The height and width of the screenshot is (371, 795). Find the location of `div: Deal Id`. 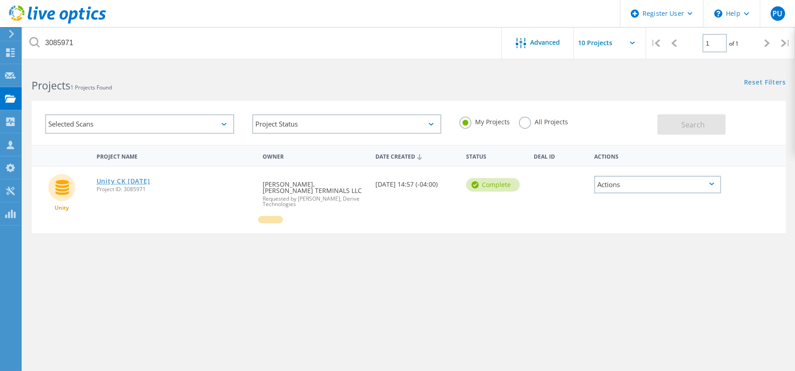

div: Deal Id is located at coordinates (560, 155).